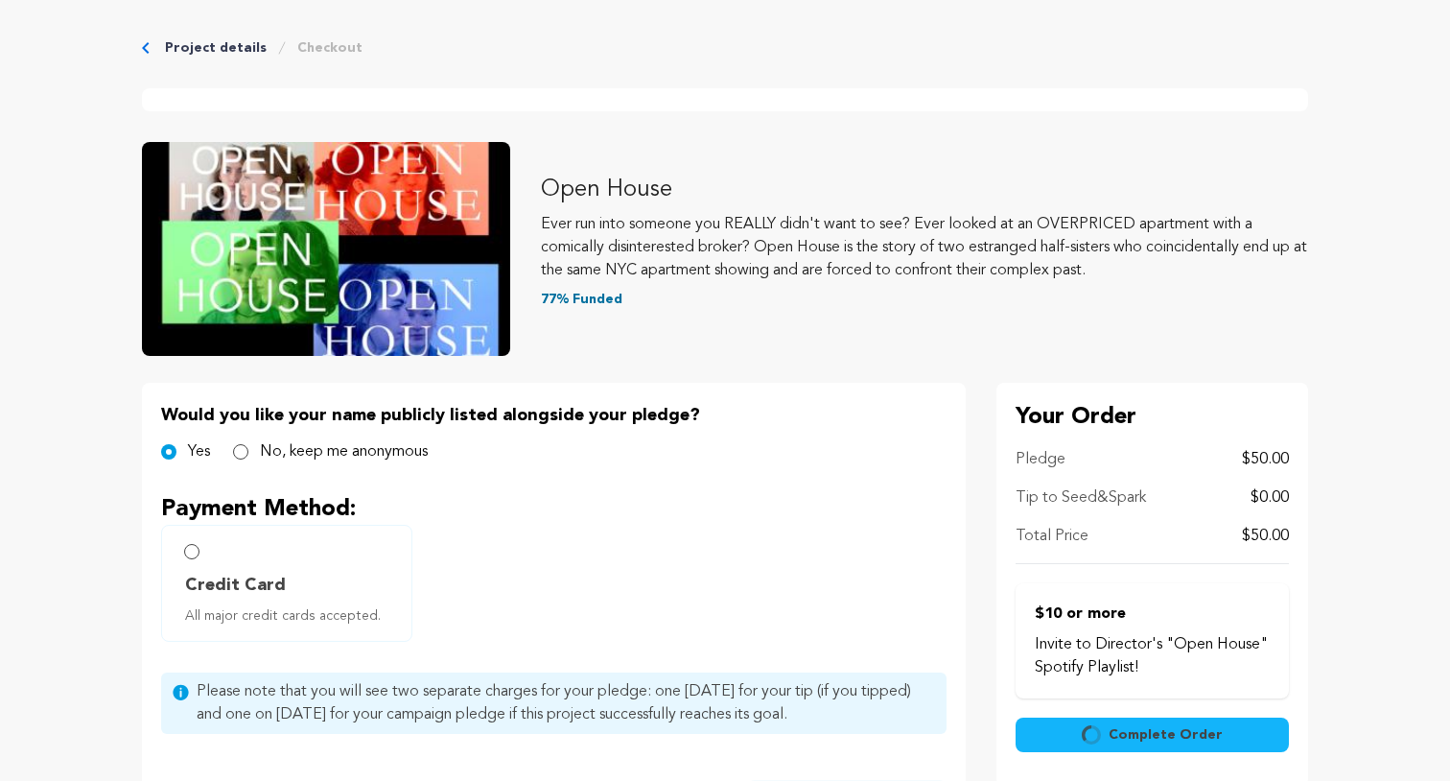  What do you see at coordinates (924, 299) in the screenshot?
I see `p: 77% Funded` at bounding box center [924, 299].